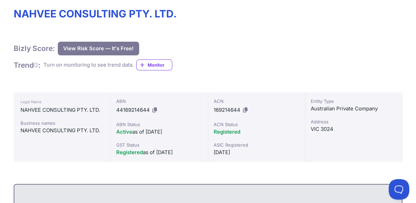 The height and width of the screenshot is (203, 416). I want to click on span: 169214644, so click(227, 110).